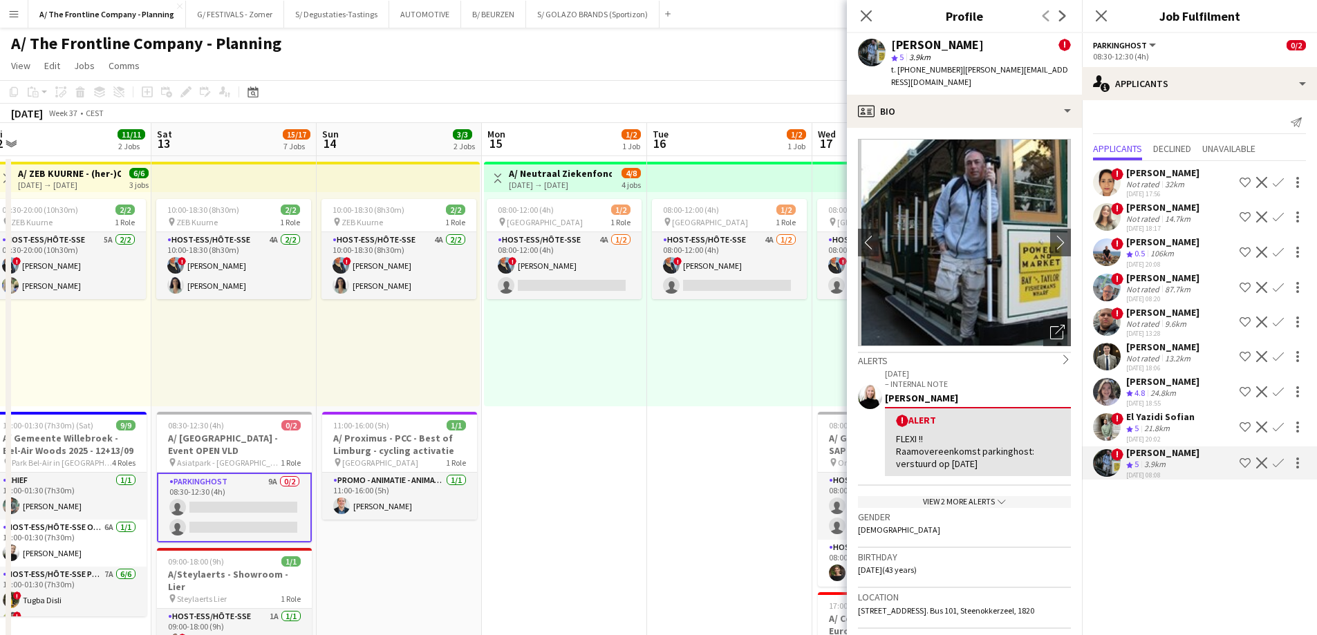  Describe the element at coordinates (290, 209) in the screenshot. I see `span: 2/2` at that location.